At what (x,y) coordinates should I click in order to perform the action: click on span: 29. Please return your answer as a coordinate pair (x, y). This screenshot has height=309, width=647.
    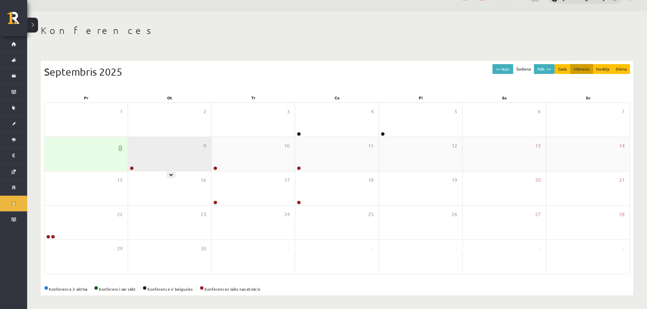
    Looking at the image, I should click on (120, 249).